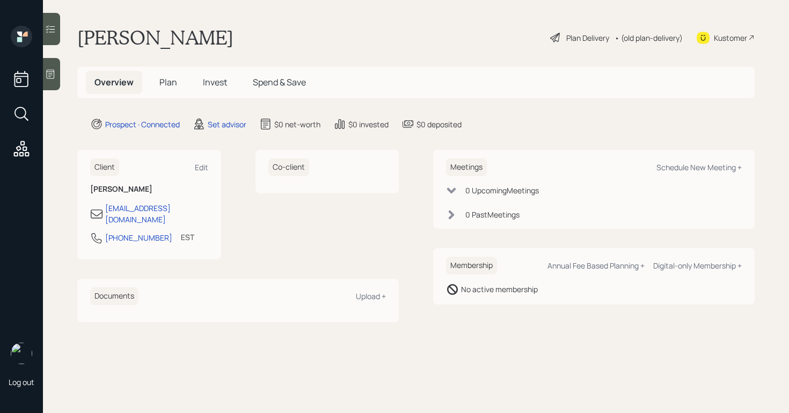 Image resolution: width=789 pixels, height=413 pixels. What do you see at coordinates (289, 167) in the screenshot?
I see `h6: Co-client` at bounding box center [289, 167].